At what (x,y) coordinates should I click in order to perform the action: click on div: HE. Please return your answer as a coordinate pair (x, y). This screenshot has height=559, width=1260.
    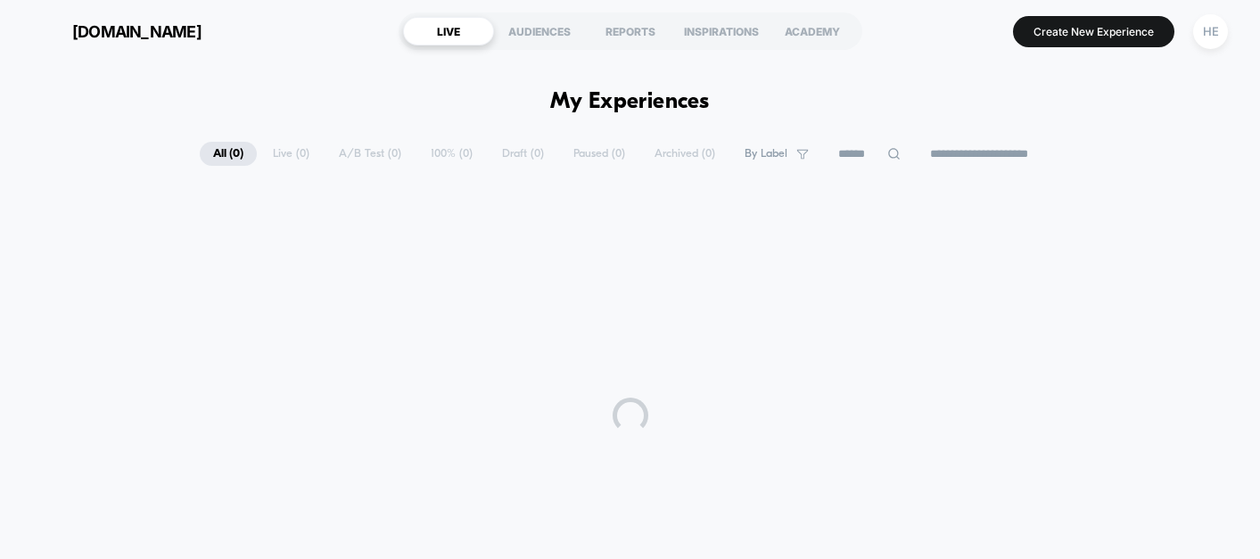
    Looking at the image, I should click on (1210, 31).